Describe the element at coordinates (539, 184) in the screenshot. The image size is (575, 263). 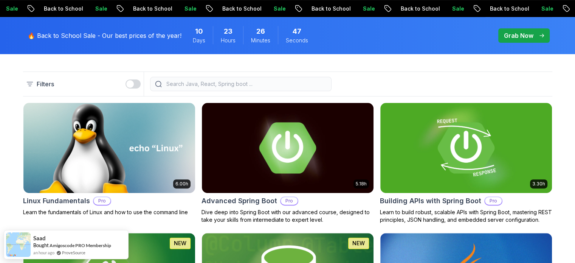
I see `p: 3.30h` at that location.